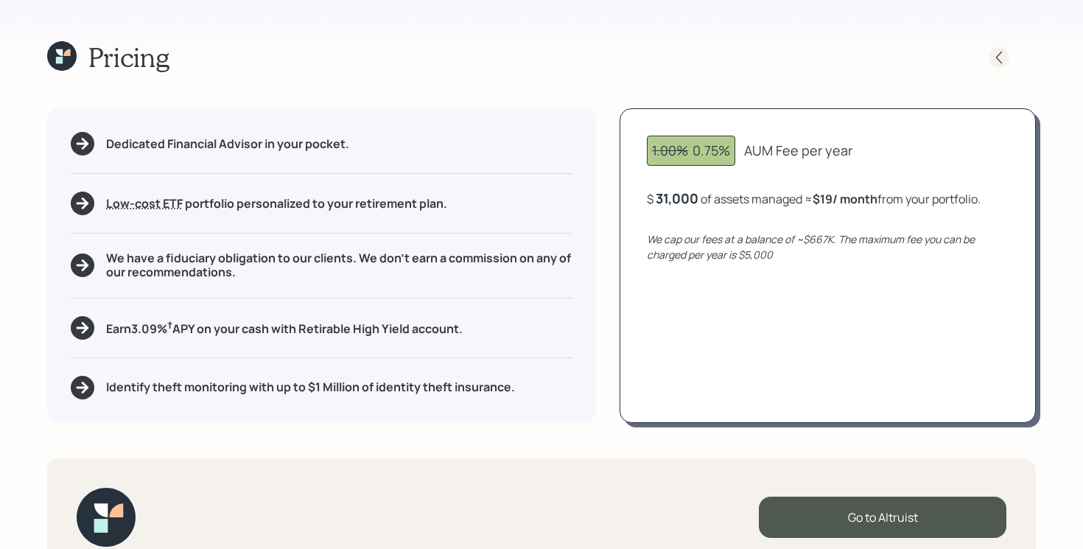 This screenshot has width=1083, height=549. What do you see at coordinates (845, 199) in the screenshot?
I see `b: $19 / month` at bounding box center [845, 199].